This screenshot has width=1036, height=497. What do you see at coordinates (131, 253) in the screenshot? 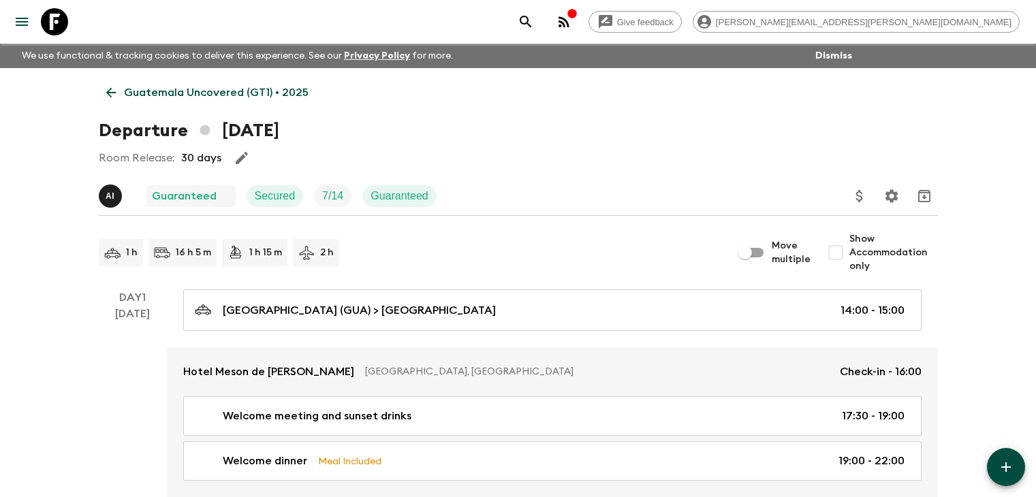
I see `p: 1 h` at bounding box center [131, 253].